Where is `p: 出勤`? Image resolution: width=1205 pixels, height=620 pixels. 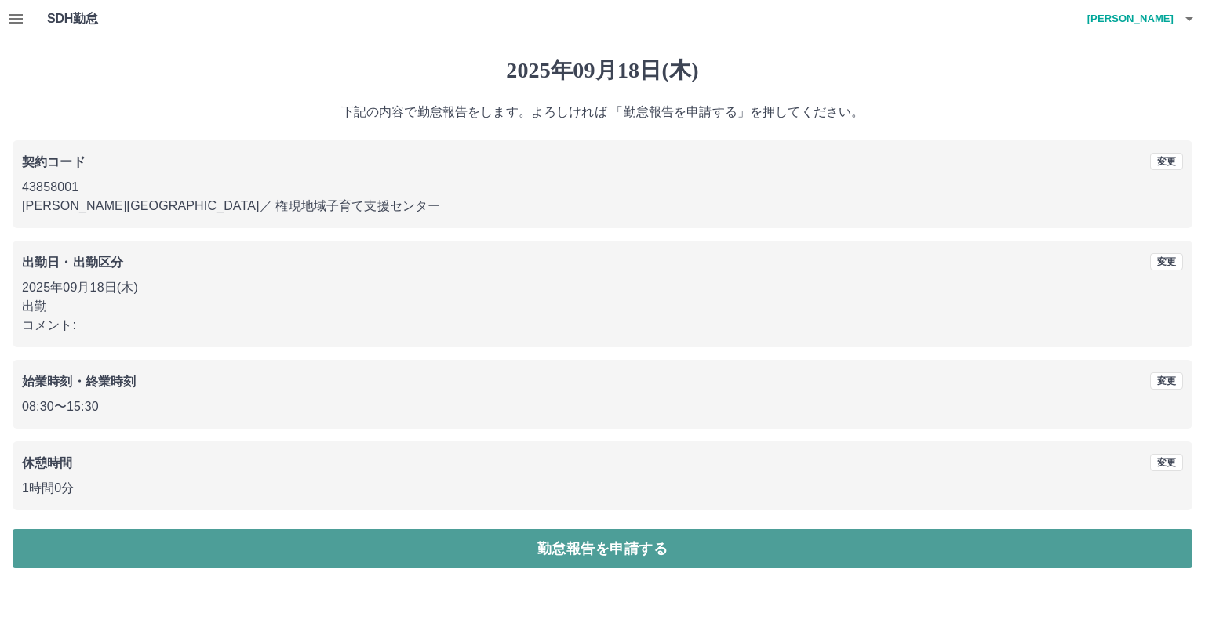
p: 出勤 is located at coordinates (602, 307).